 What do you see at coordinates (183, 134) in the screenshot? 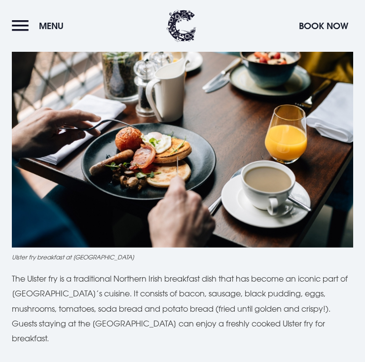
I see `img: Traditional Northern Irish breakfast` at bounding box center [183, 134].